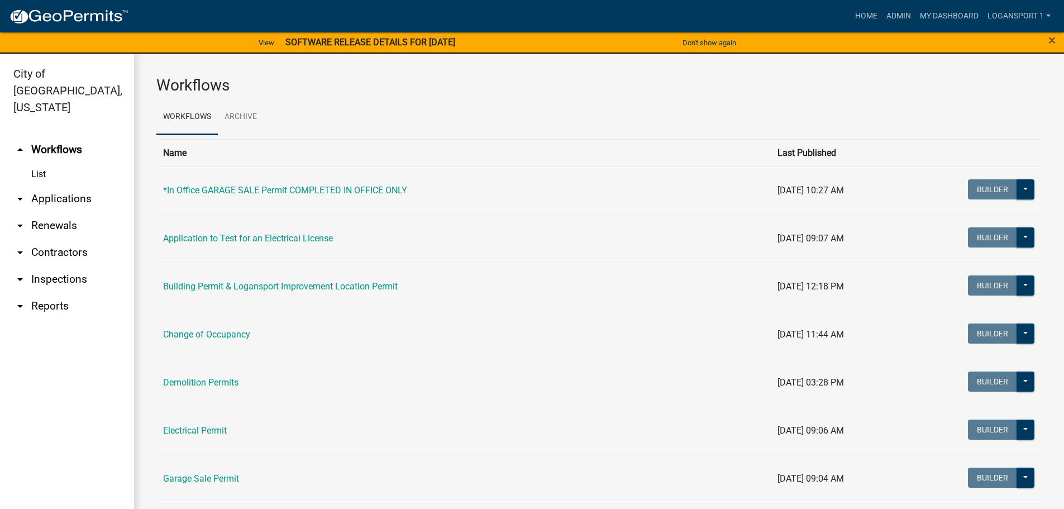  I want to click on a: Home, so click(866, 16).